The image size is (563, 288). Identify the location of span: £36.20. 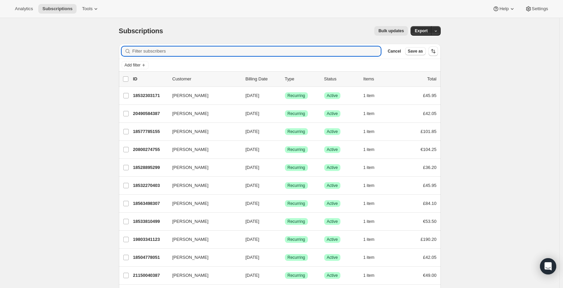
(430, 167).